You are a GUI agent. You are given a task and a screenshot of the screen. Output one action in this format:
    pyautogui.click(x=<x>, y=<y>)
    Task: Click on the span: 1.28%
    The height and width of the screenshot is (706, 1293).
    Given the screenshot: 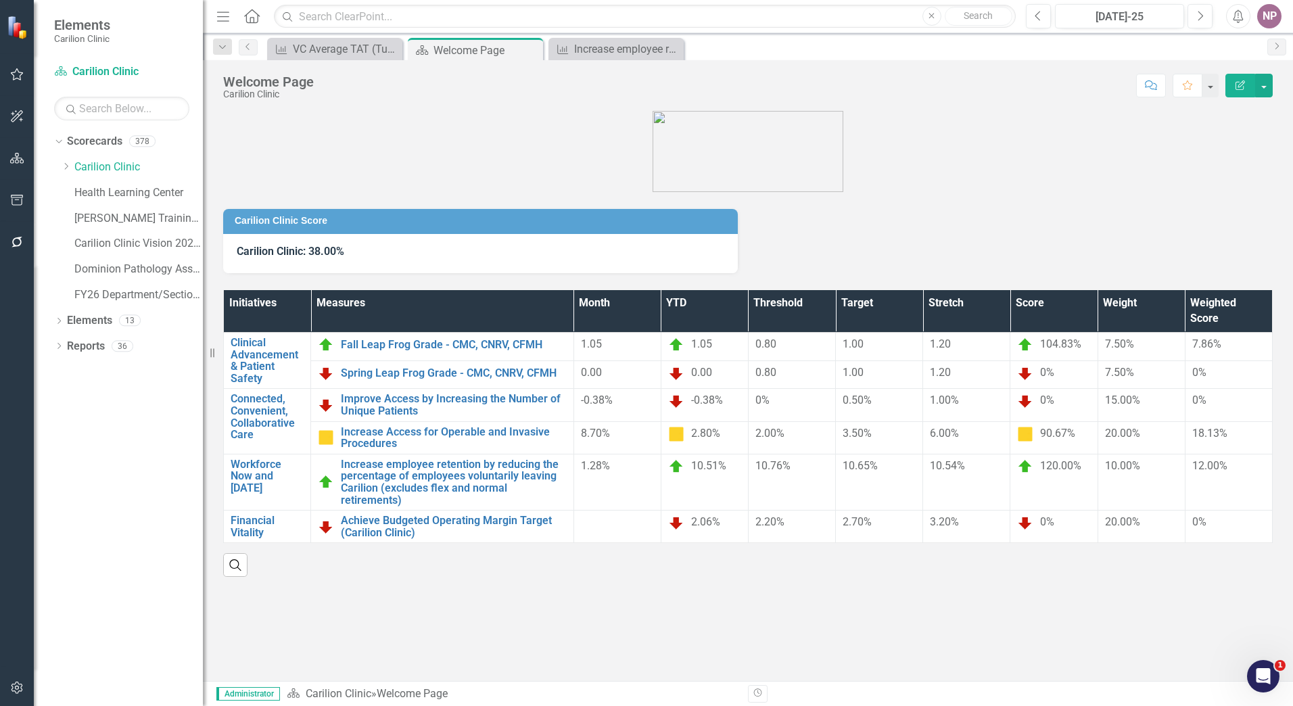 What is the action you would take?
    pyautogui.click(x=595, y=465)
    